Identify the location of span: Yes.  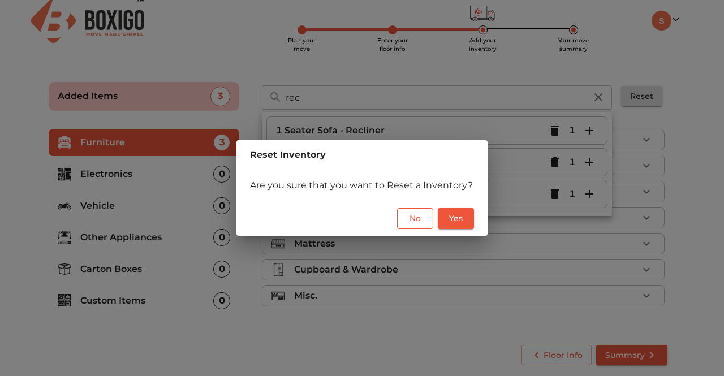
(456, 218).